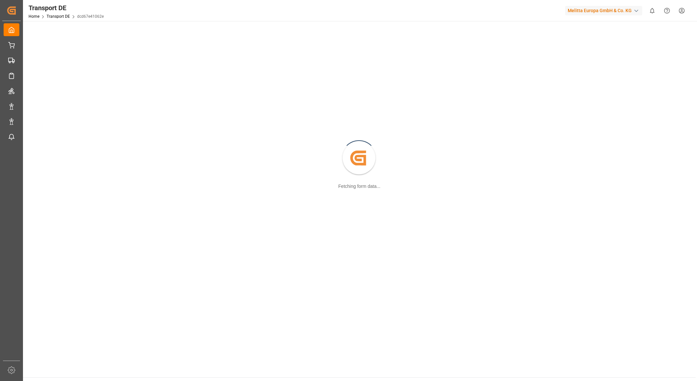  What do you see at coordinates (359, 186) in the screenshot?
I see `div: Fetching form data...` at bounding box center [359, 186].